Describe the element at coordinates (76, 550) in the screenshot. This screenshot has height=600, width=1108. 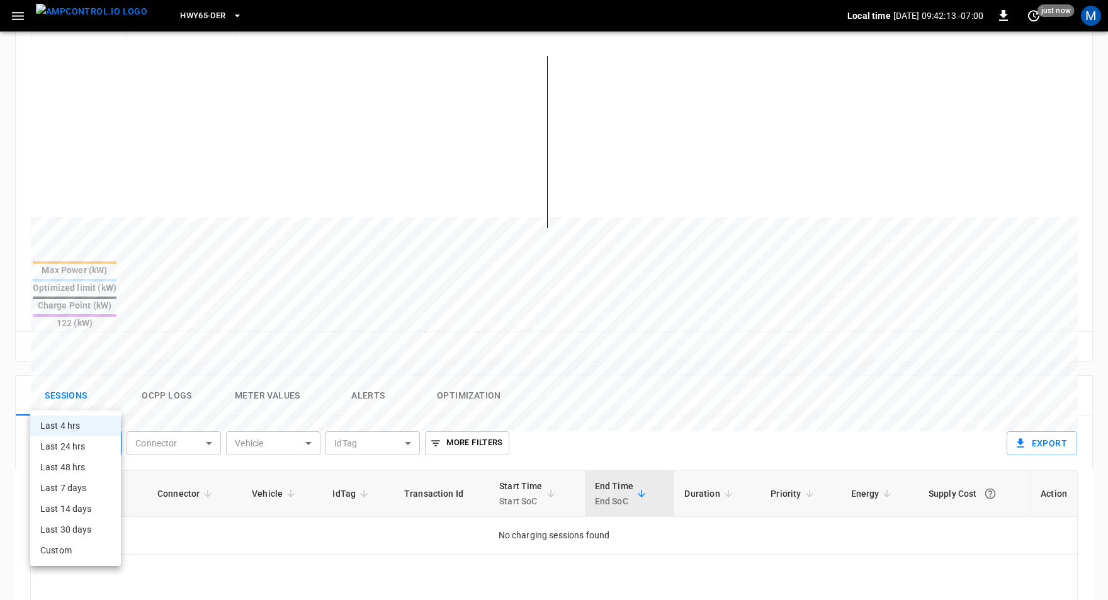
I see `li: Custom` at that location.